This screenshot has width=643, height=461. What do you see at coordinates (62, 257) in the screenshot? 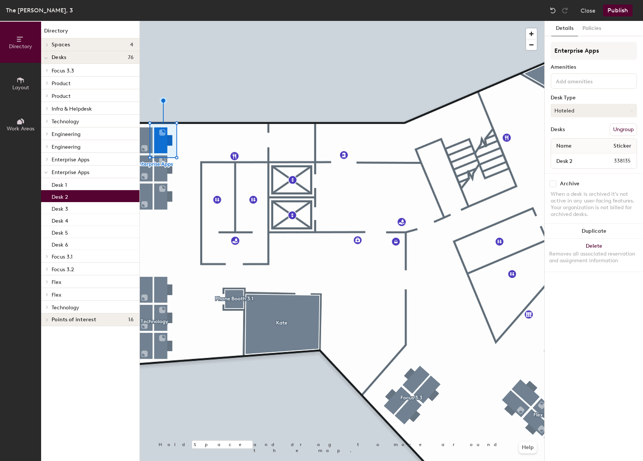
I see `span: Focus 3.1` at bounding box center [62, 257].